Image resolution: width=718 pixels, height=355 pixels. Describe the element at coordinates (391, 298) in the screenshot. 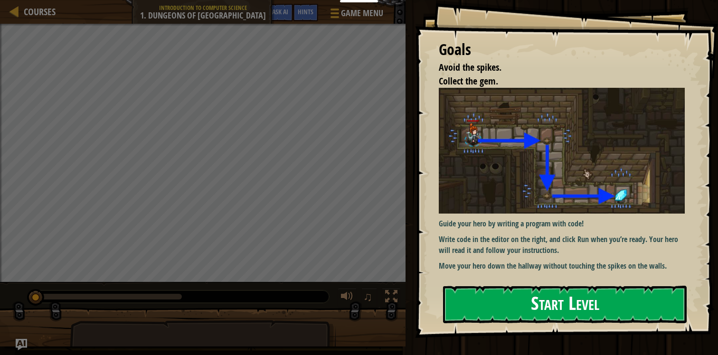

I see `button: Toggle fullscreen` at that location.